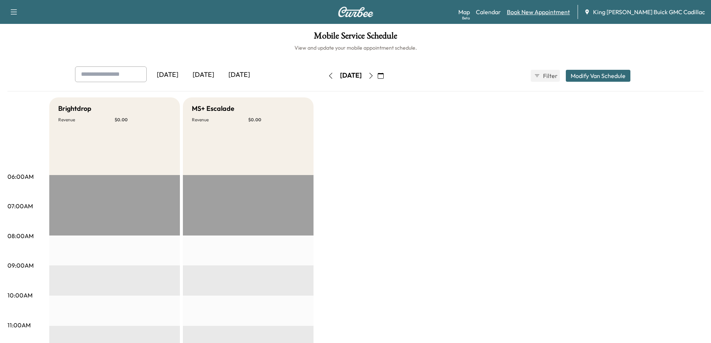 The image size is (711, 343). I want to click on p: 06:00AM, so click(21, 177).